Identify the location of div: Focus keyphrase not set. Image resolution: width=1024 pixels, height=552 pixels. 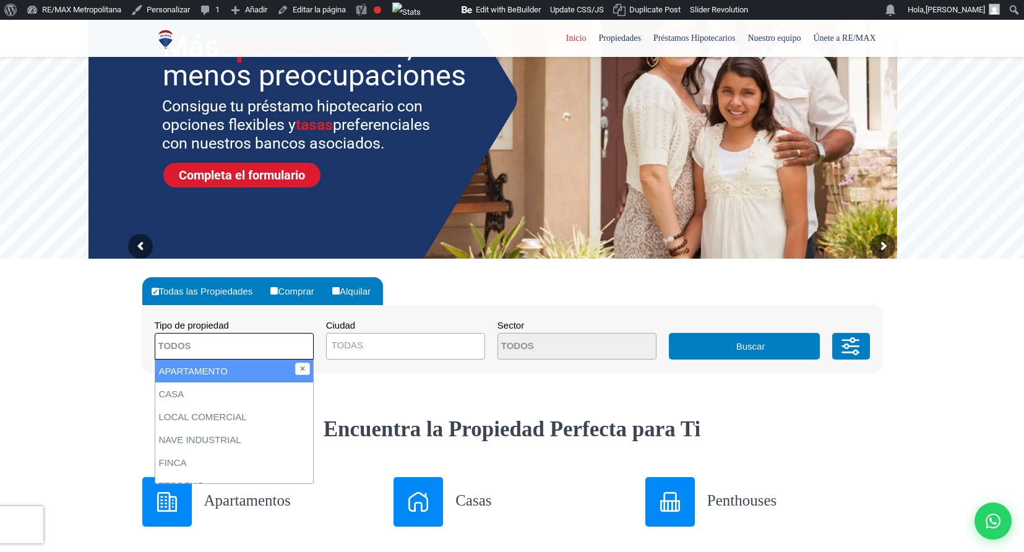
(378, 10).